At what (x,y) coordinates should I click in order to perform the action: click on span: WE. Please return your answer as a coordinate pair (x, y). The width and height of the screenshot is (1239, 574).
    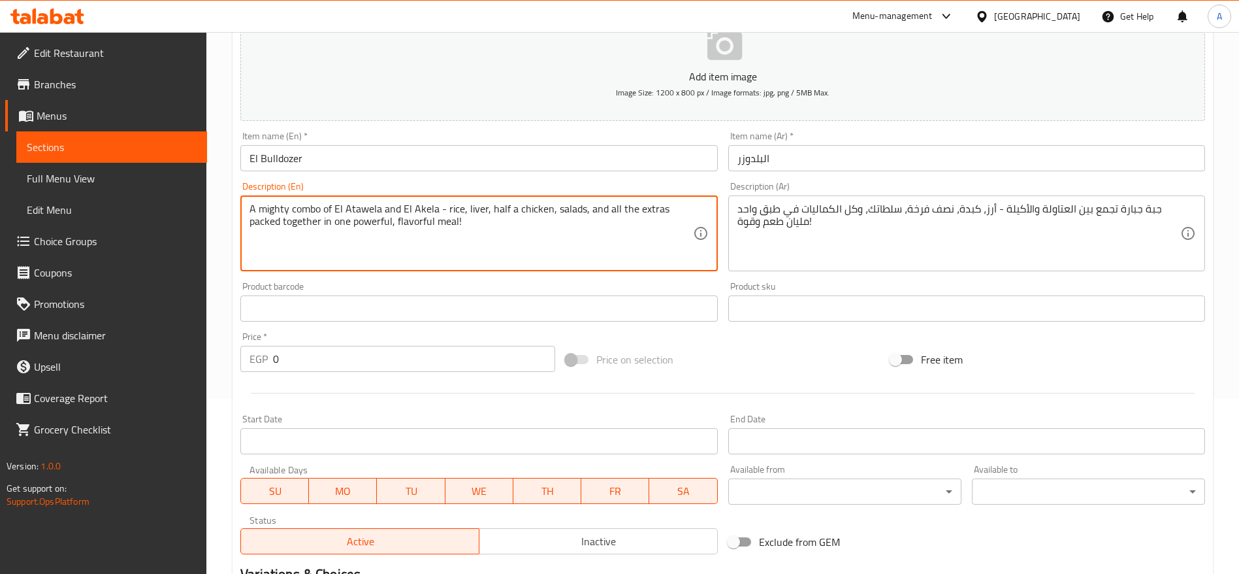
    Looking at the image, I should click on (479, 491).